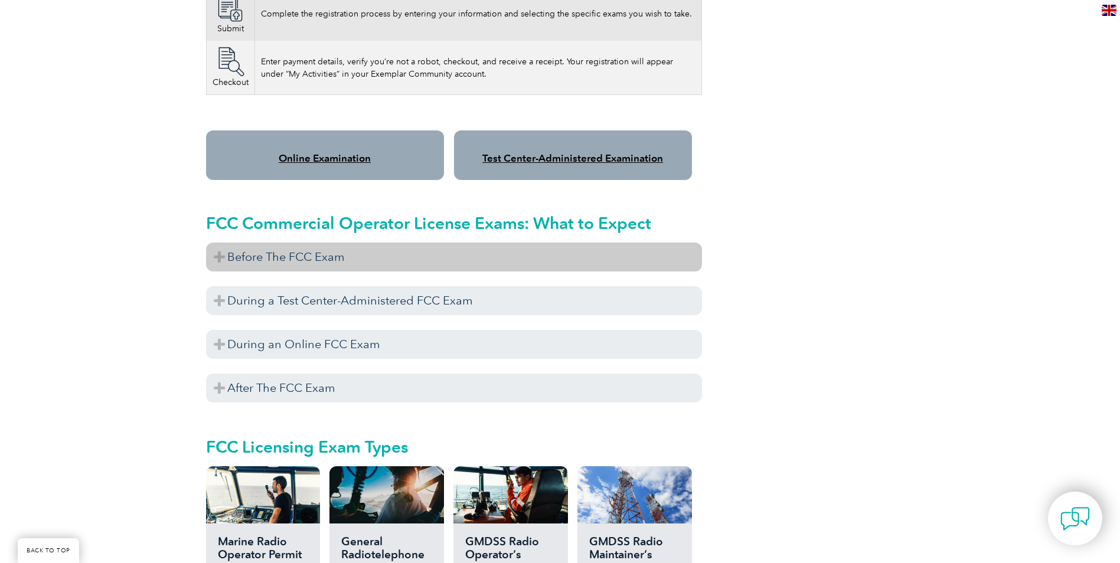 The image size is (1120, 563). I want to click on a: Online Examination, so click(325, 158).